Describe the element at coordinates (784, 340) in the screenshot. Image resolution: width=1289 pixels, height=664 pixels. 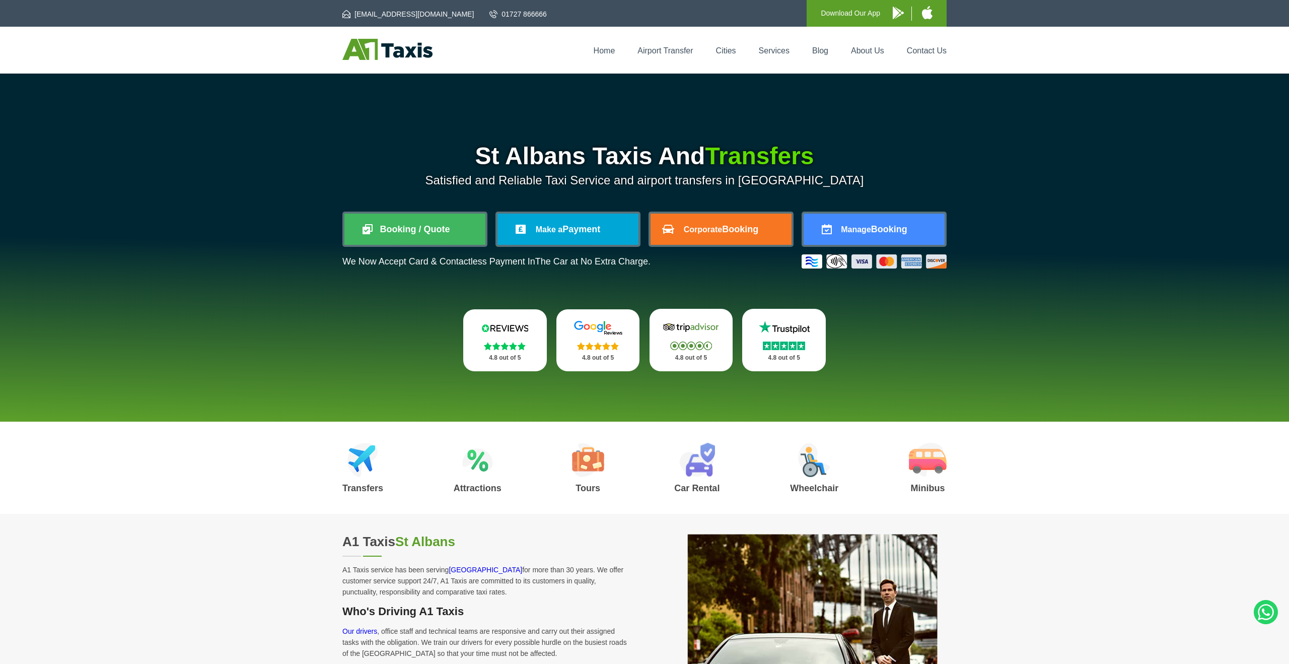
I see `a: Trustpilot Stars 4.8 out of 5` at that location.